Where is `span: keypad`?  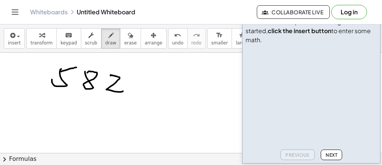 span: keypad is located at coordinates (69, 43).